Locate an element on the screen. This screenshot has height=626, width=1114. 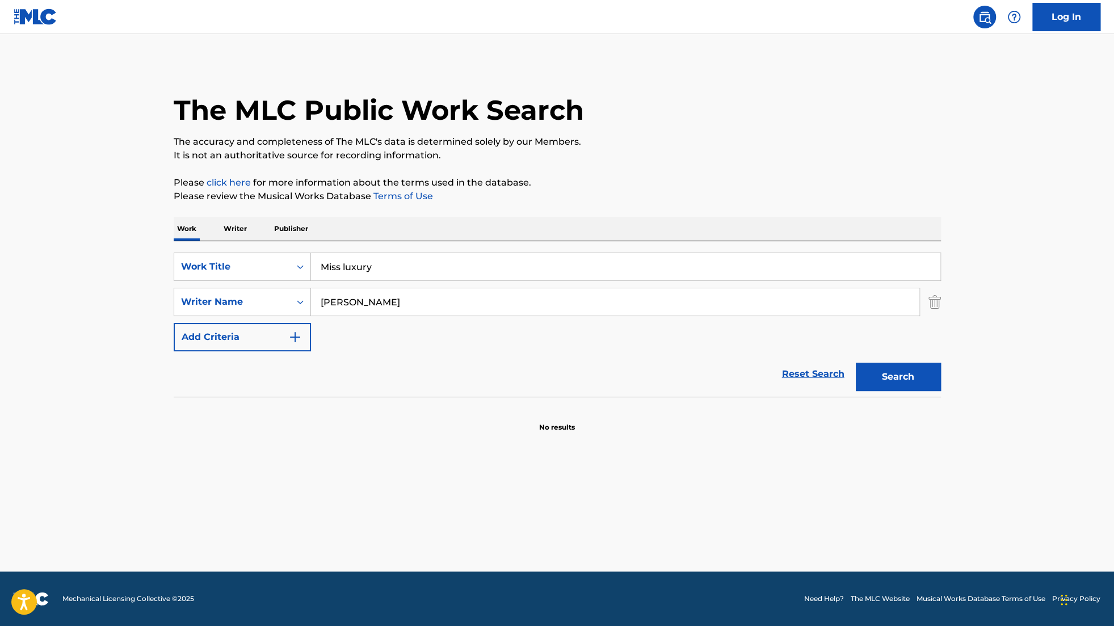
button: Search is located at coordinates (898, 377).